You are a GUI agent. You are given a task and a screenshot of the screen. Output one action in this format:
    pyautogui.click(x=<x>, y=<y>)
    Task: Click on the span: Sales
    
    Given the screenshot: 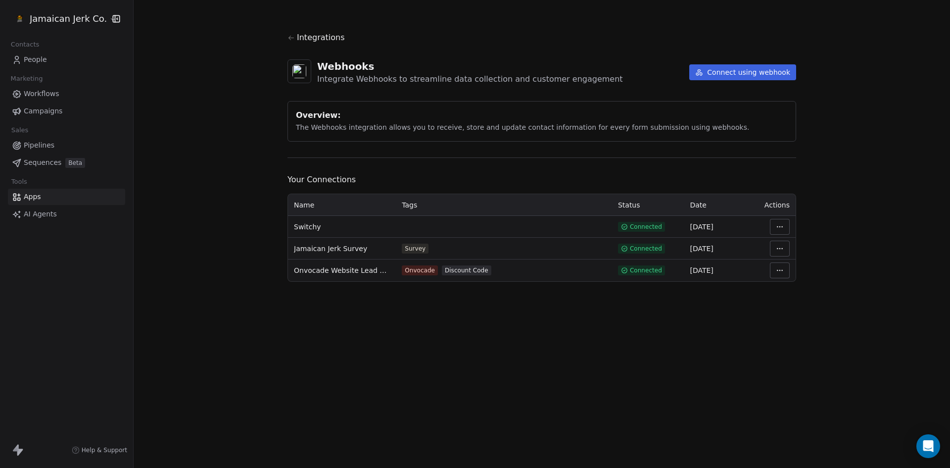 What is the action you would take?
    pyautogui.click(x=20, y=130)
    